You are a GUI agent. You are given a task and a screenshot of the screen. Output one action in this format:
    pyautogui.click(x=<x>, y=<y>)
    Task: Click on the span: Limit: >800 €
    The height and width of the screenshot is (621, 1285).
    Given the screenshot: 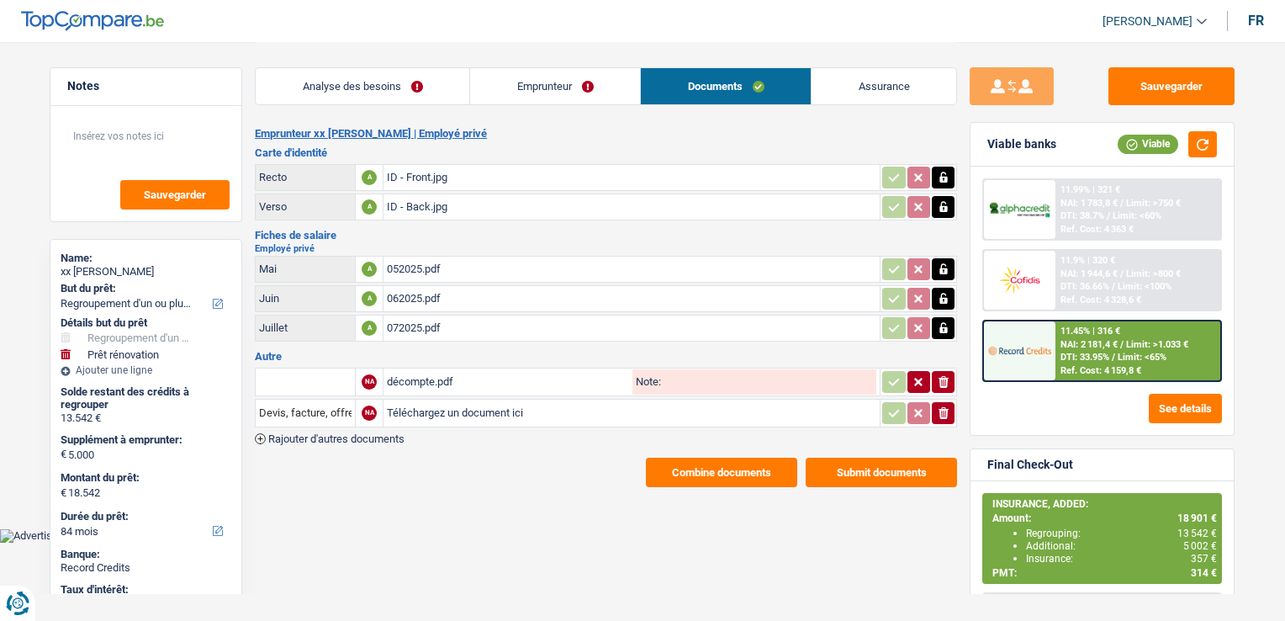 What is the action you would take?
    pyautogui.click(x=1153, y=273)
    